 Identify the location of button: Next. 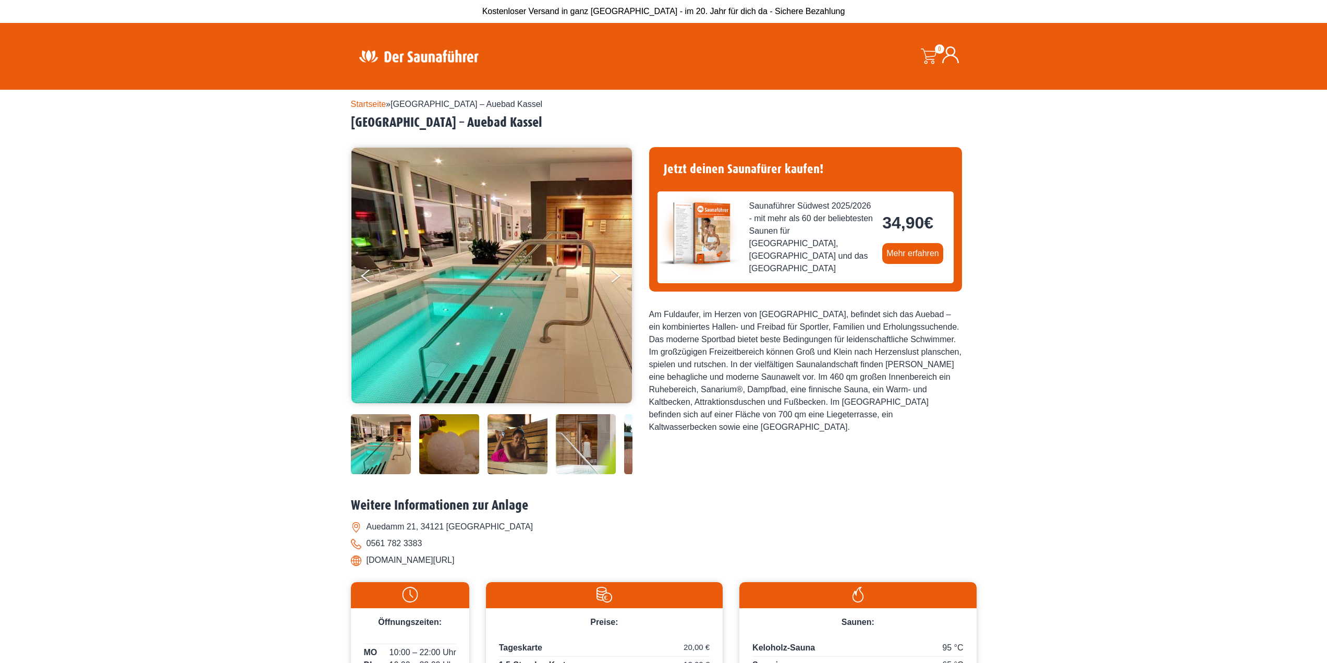
(623, 278).